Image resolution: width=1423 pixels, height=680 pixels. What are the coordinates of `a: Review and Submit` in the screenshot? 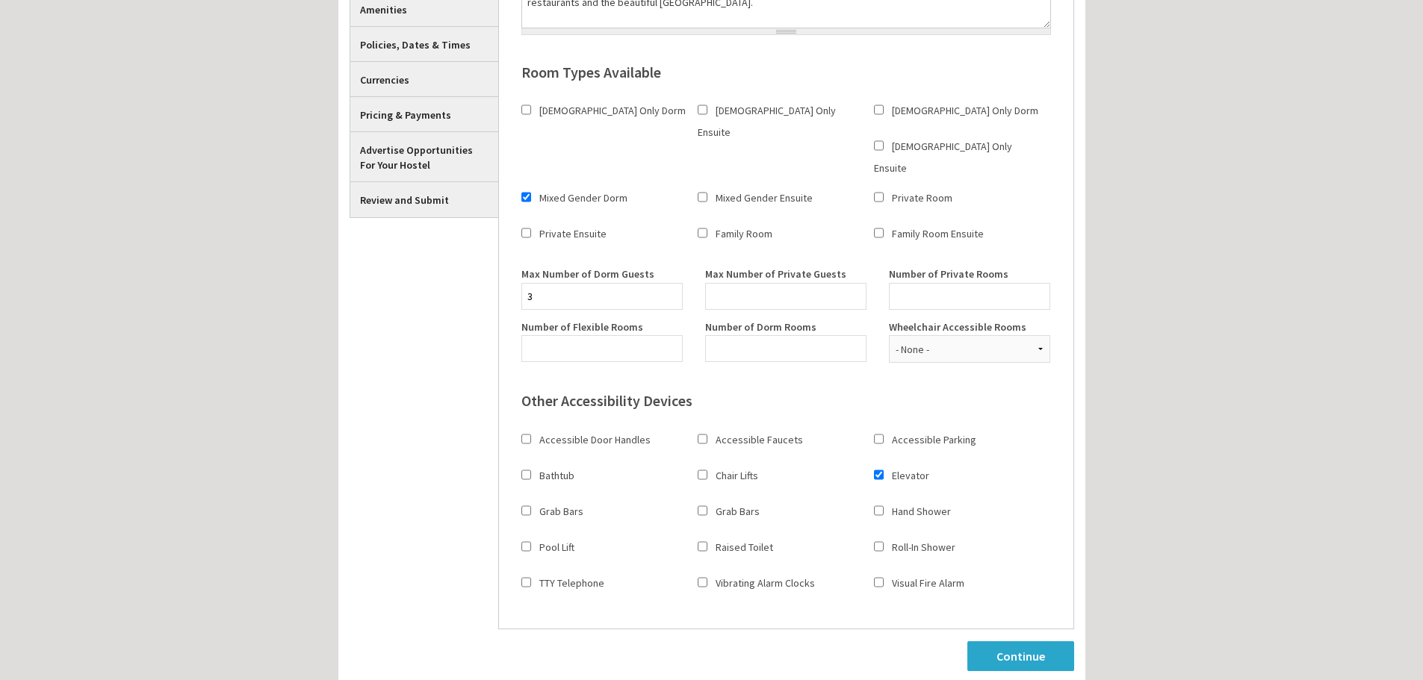 It's located at (424, 199).